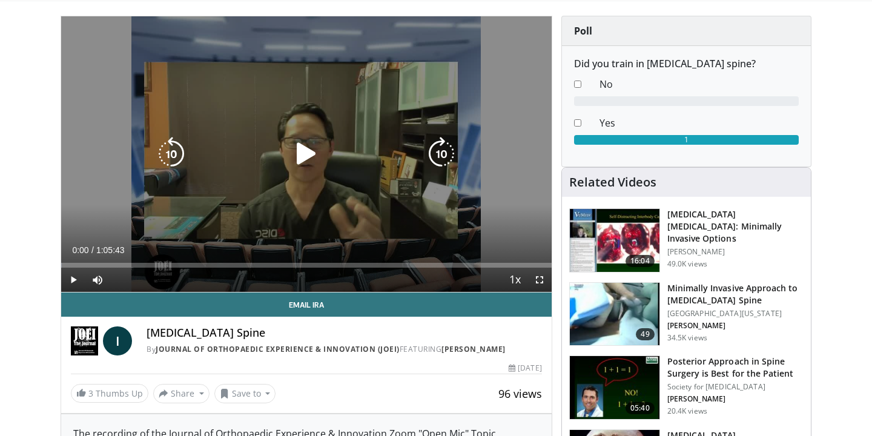  I want to click on p: 34.5K views, so click(687, 338).